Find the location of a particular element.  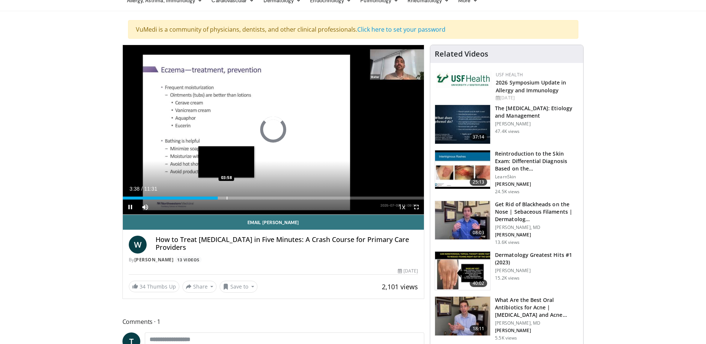

a: W is located at coordinates (138, 244).